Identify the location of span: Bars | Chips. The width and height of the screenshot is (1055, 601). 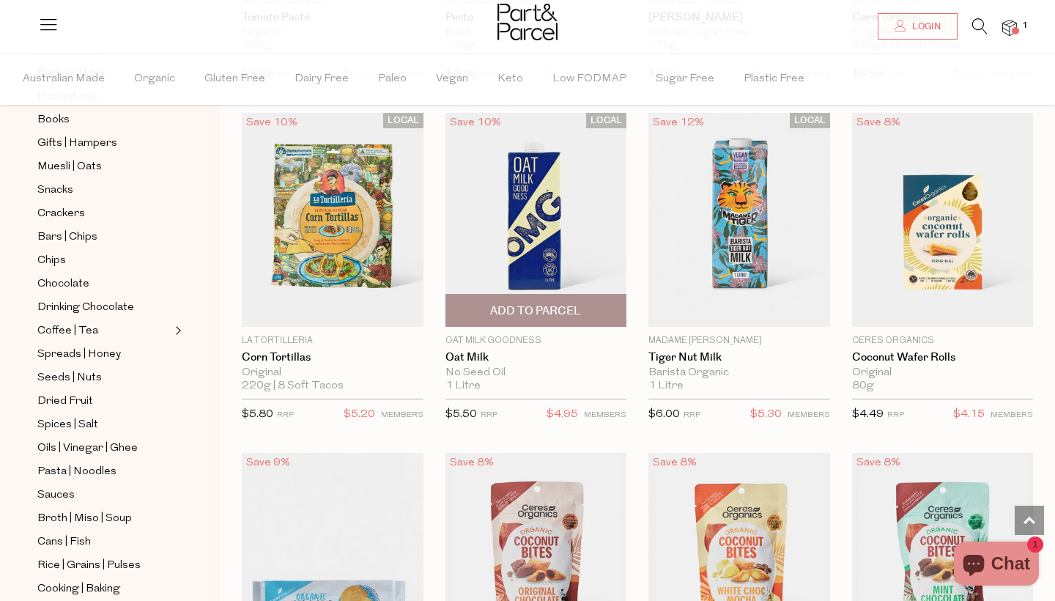
(67, 237).